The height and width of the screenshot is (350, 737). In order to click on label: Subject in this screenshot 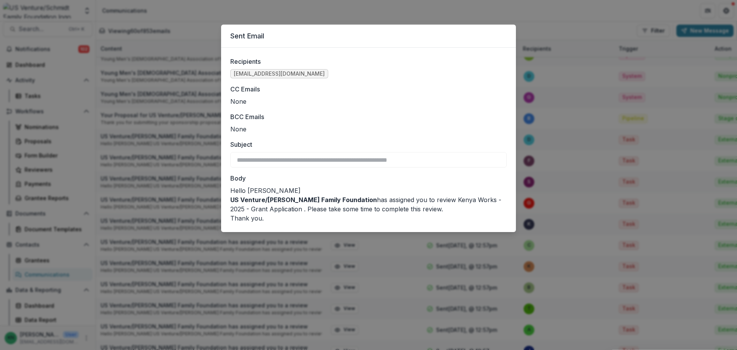, I will do `click(366, 144)`.